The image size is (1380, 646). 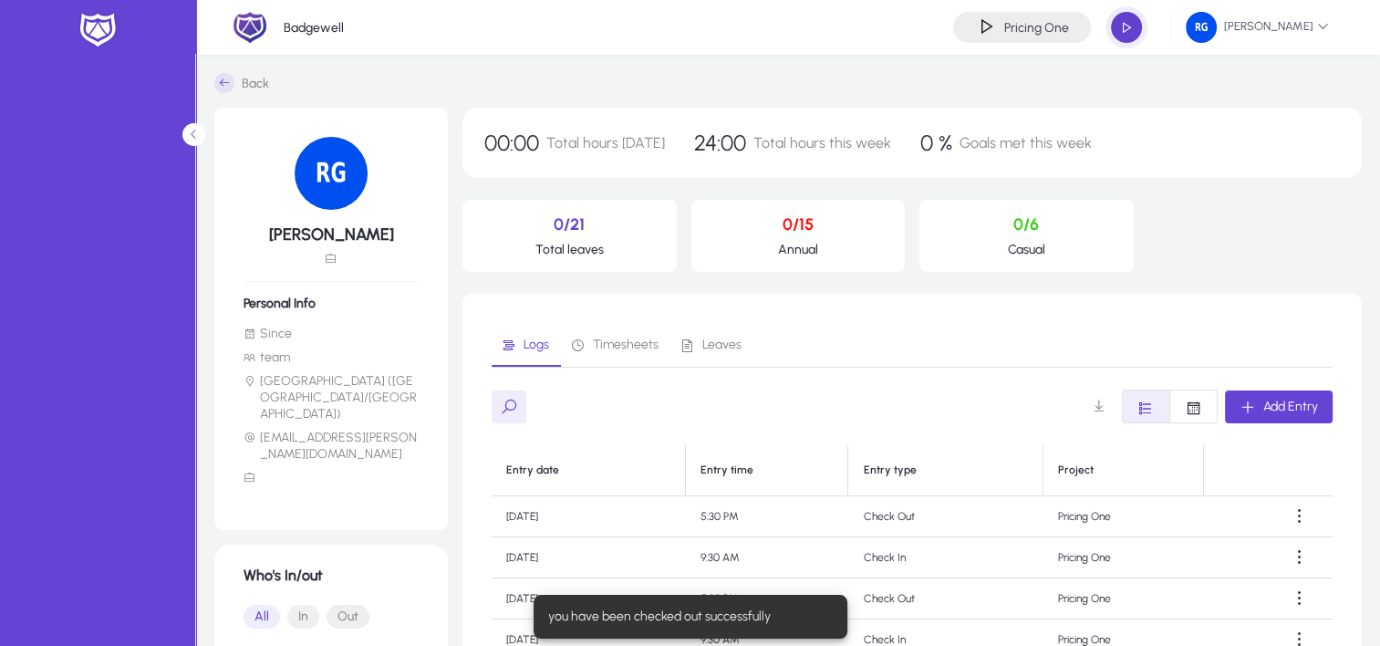 I want to click on span: 00:00, so click(x=512, y=142).